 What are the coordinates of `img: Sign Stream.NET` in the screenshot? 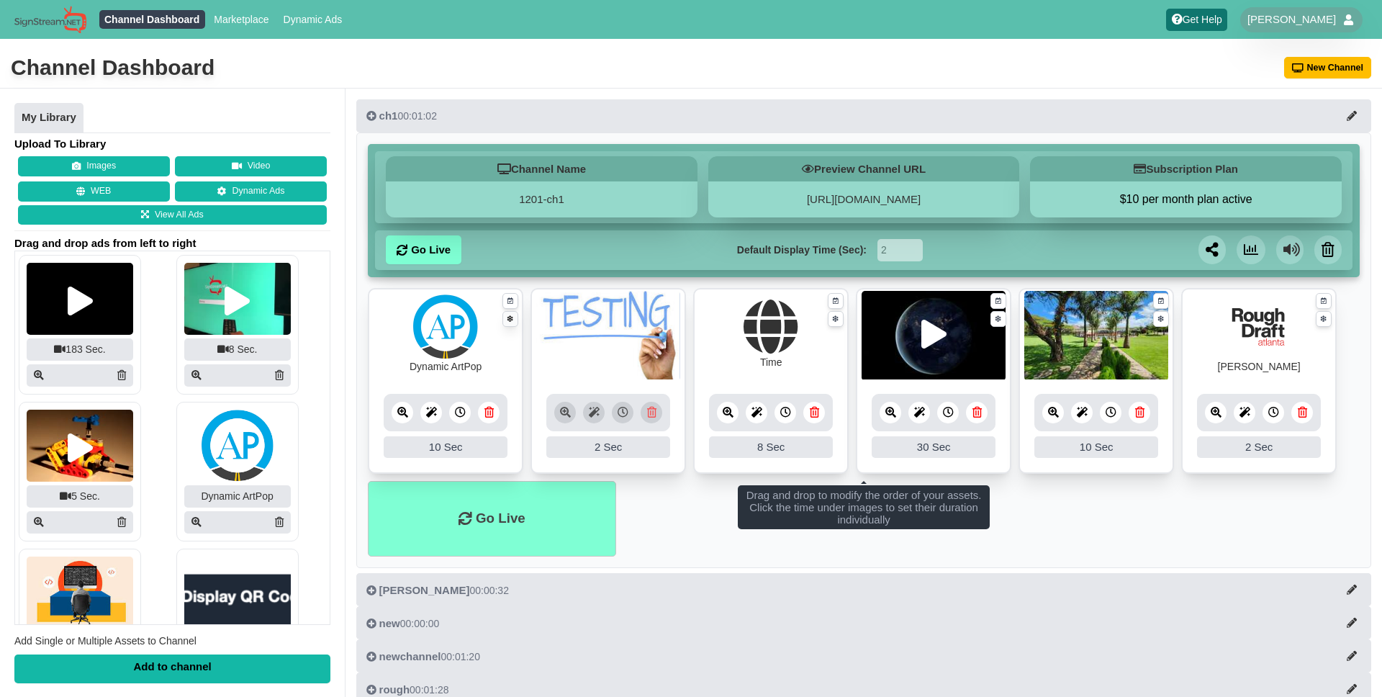 It's located at (50, 19).